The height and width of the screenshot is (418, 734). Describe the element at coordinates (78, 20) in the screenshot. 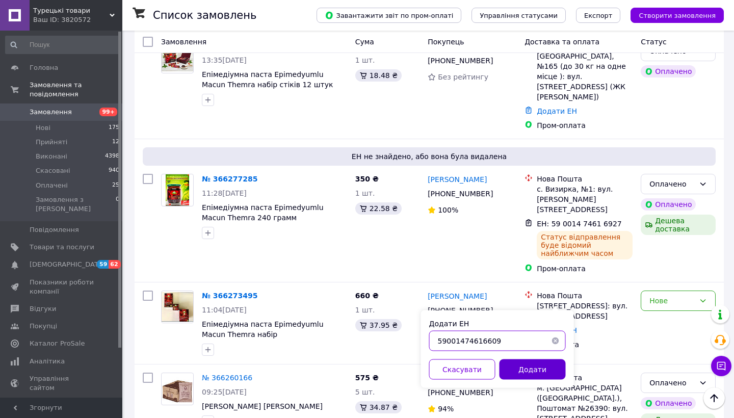

I see `div: Ваш ID: 3820572` at that location.